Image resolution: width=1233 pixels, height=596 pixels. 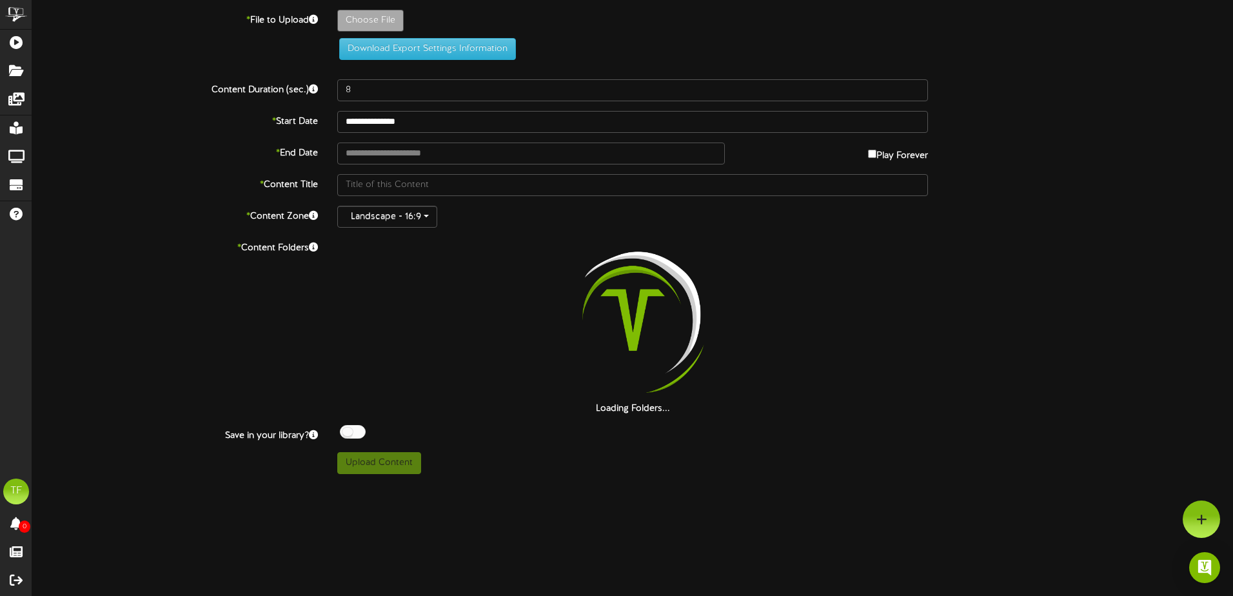 What do you see at coordinates (16, 491) in the screenshot?
I see `div: TF` at bounding box center [16, 491].